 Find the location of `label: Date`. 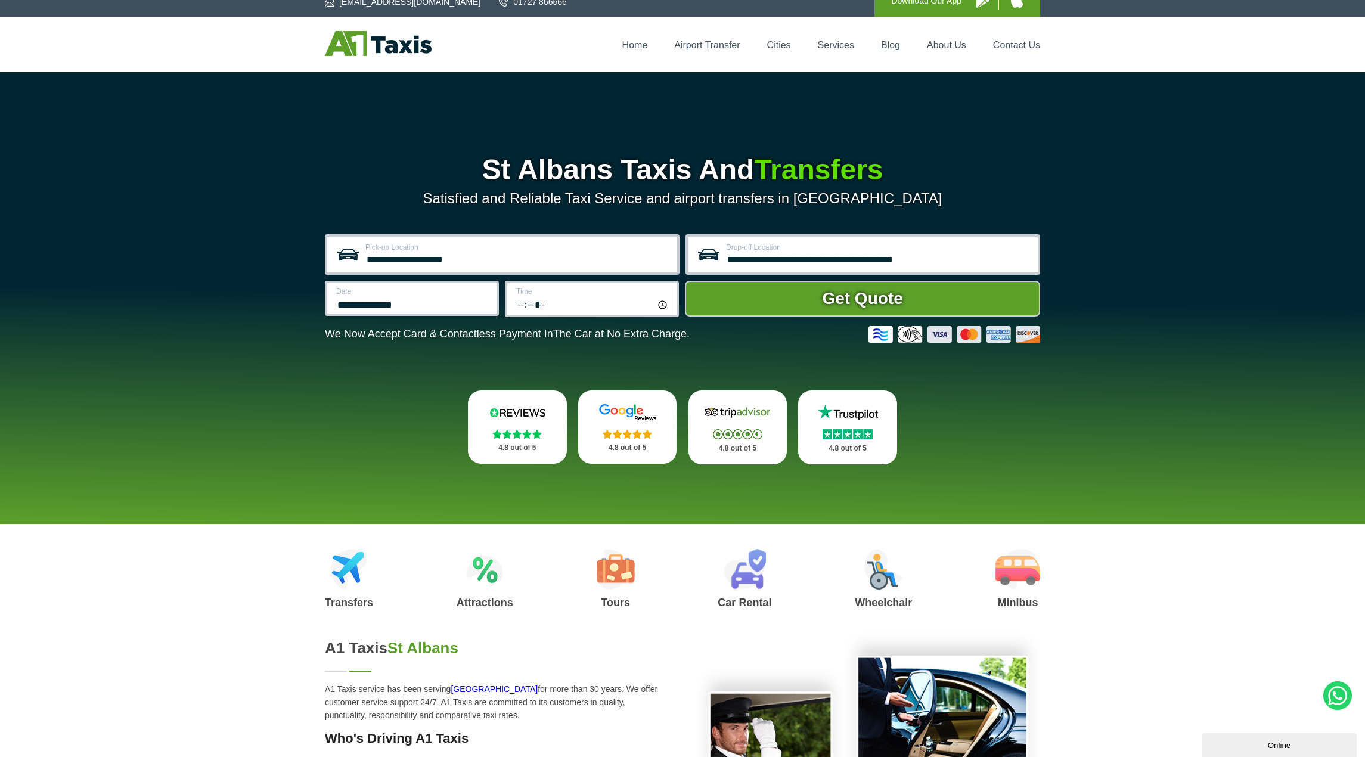

label: Date is located at coordinates (413, 292).